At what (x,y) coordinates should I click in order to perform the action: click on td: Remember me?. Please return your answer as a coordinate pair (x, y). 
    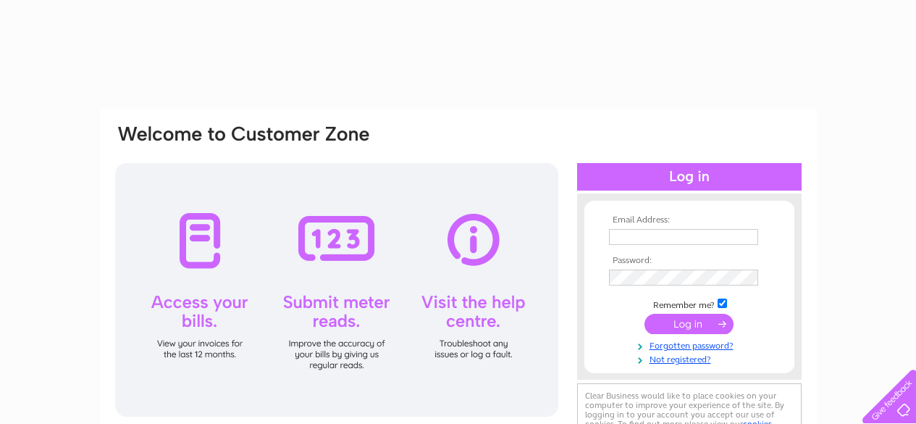
    Looking at the image, I should click on (690, 303).